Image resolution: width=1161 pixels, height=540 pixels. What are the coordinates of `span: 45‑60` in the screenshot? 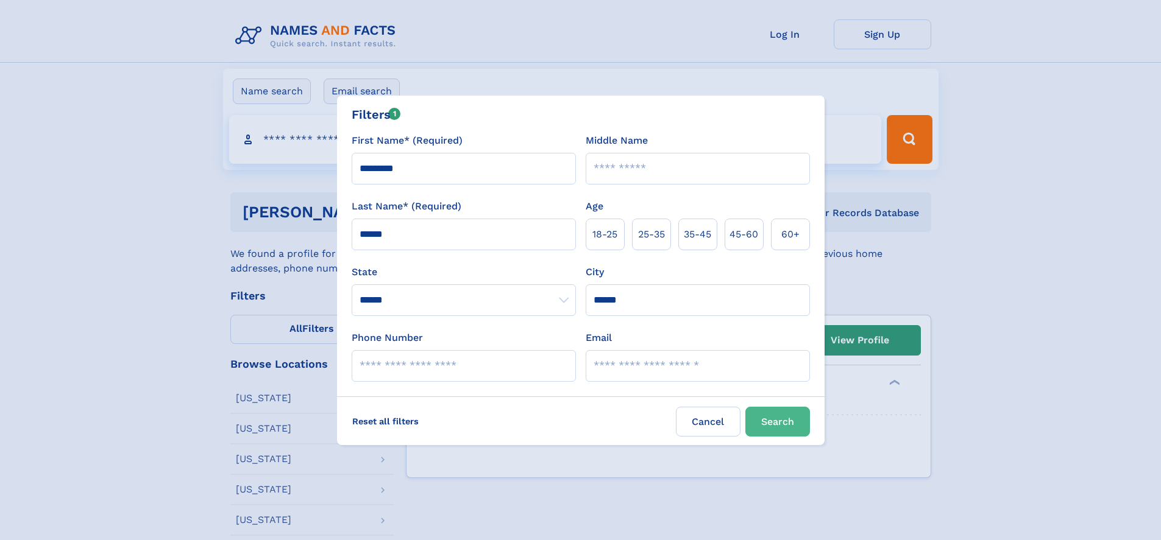 It's located at (743, 235).